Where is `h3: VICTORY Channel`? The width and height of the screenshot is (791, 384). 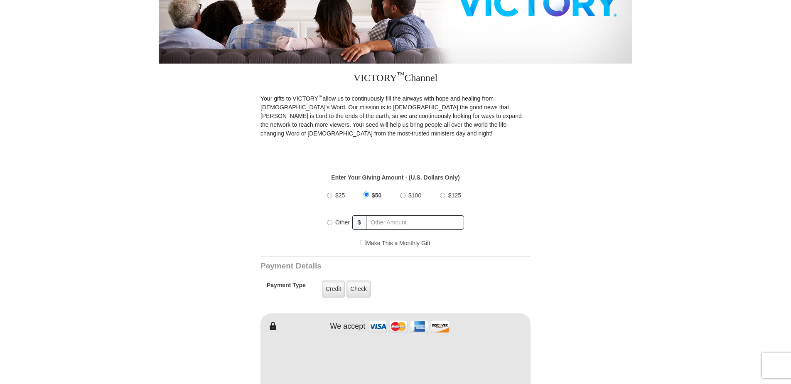 h3: VICTORY Channel is located at coordinates (396, 79).